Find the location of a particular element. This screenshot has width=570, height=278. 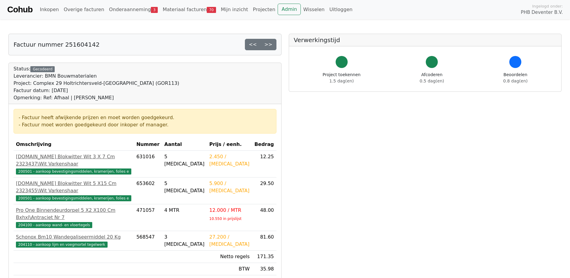

a: Projecten is located at coordinates (264, 10).